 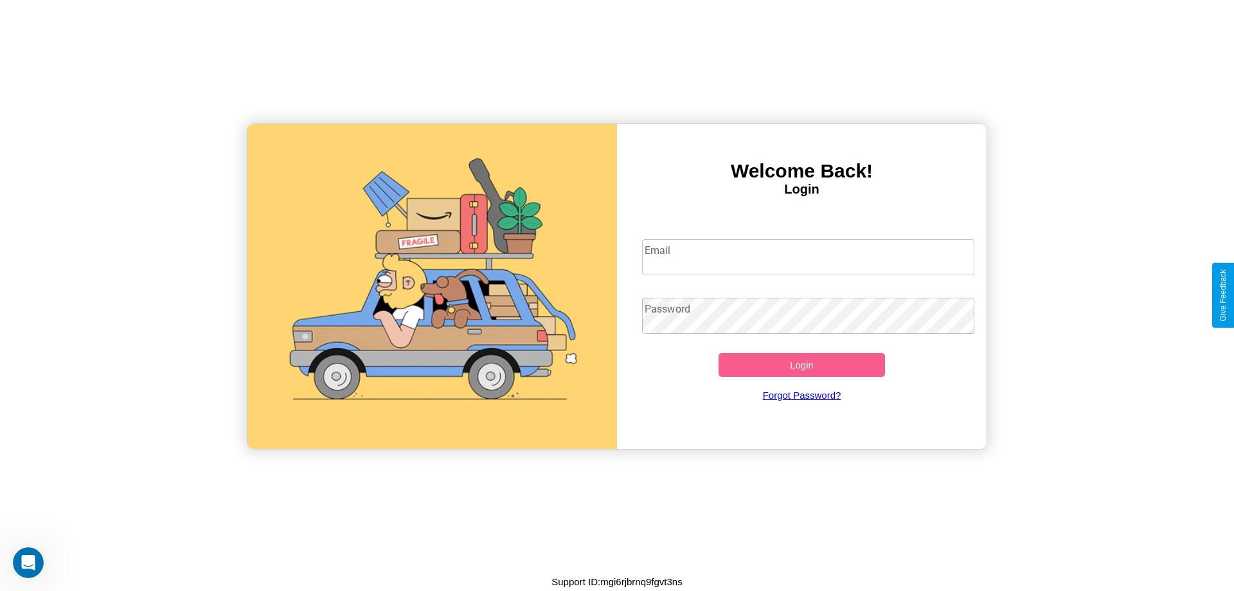 What do you see at coordinates (432, 286) in the screenshot?
I see `img: gif` at bounding box center [432, 286].